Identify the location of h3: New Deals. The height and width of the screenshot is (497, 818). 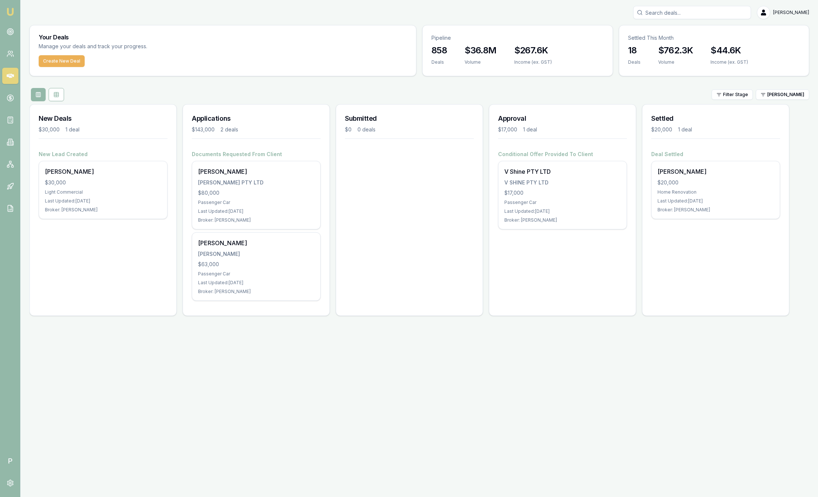
(103, 119).